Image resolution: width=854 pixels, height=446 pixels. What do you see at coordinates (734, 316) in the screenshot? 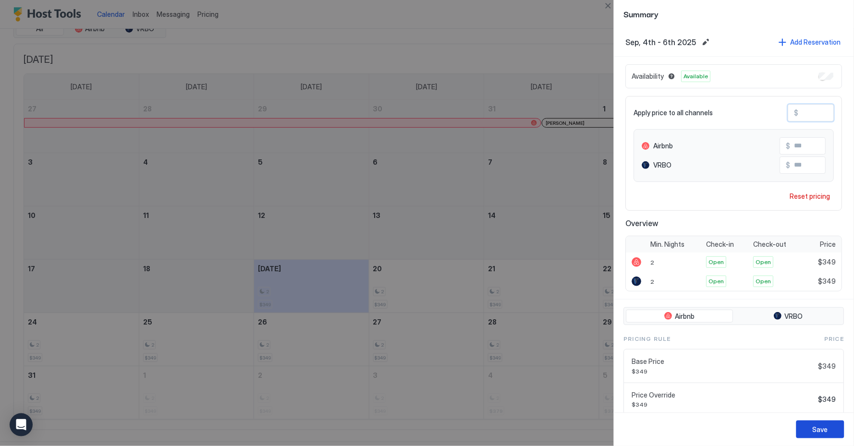
I see `div: tab-group` at bounding box center [734, 316].